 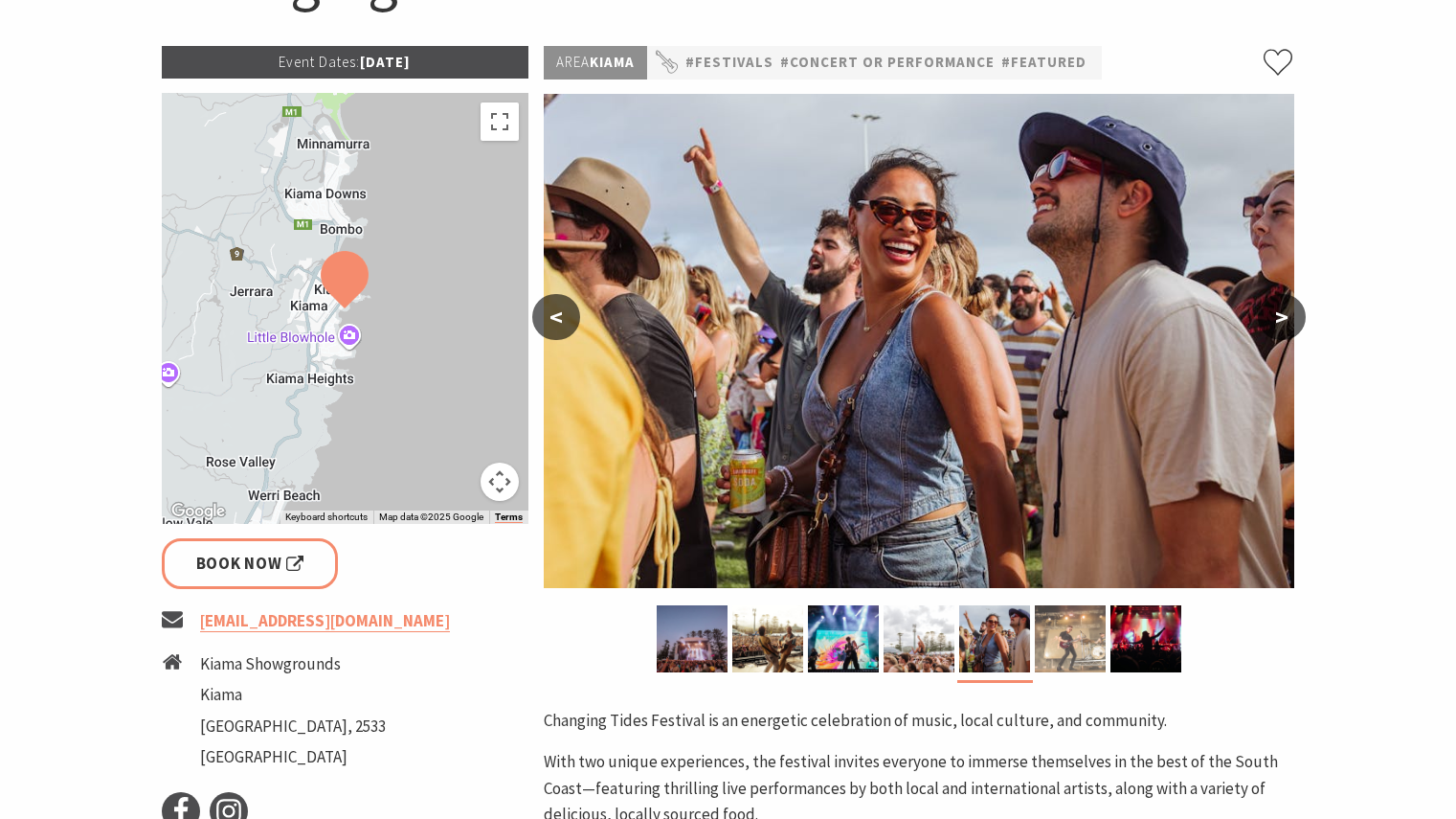 What do you see at coordinates (292, 694) in the screenshot?
I see `li: Kiama` at bounding box center [292, 694].